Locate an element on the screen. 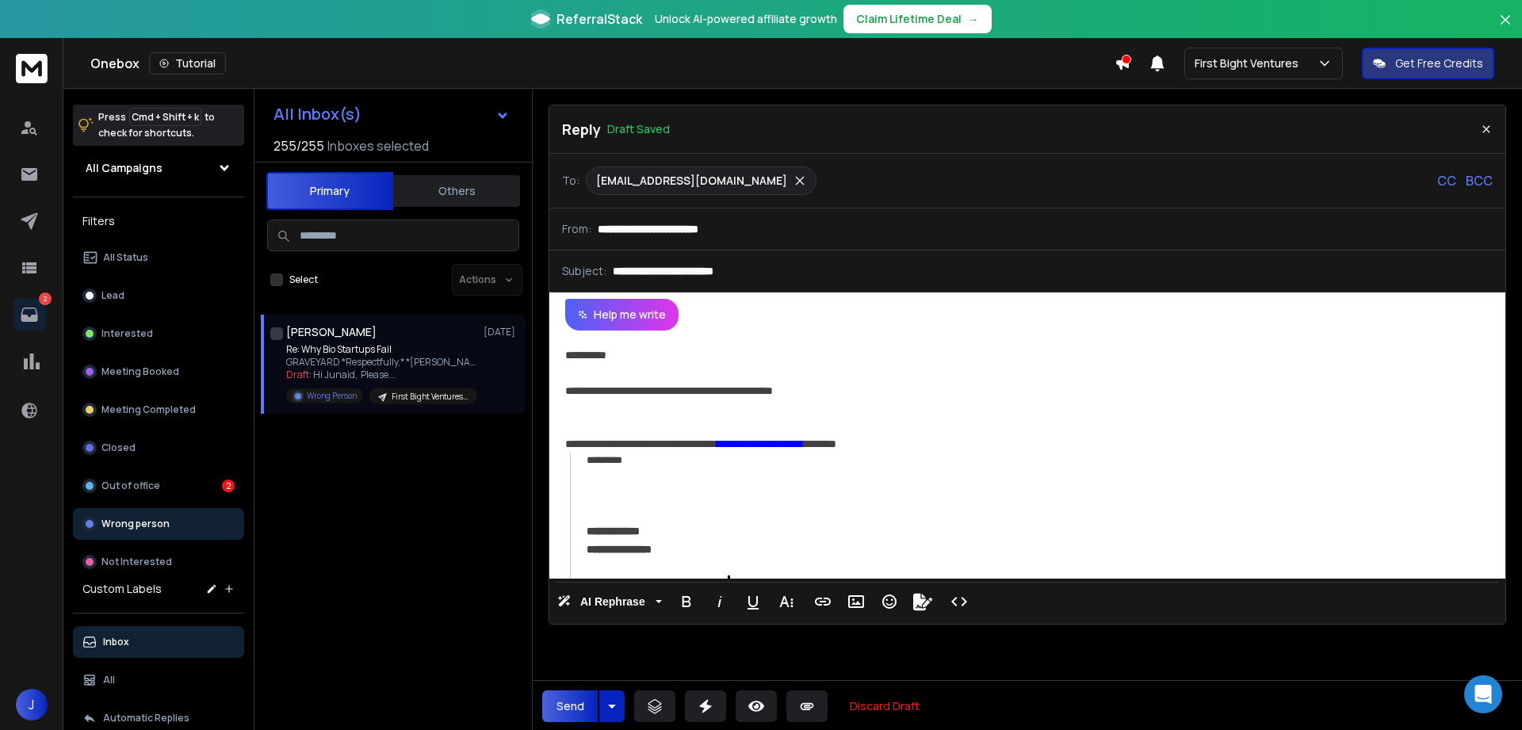 The image size is (1522, 730). p: Wrong Person is located at coordinates (331, 396).